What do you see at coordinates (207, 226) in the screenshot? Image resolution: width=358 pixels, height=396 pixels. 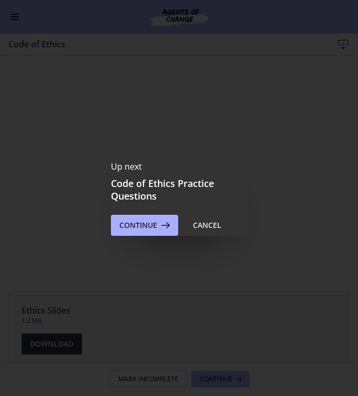 I see `div: Cancel` at bounding box center [207, 226].